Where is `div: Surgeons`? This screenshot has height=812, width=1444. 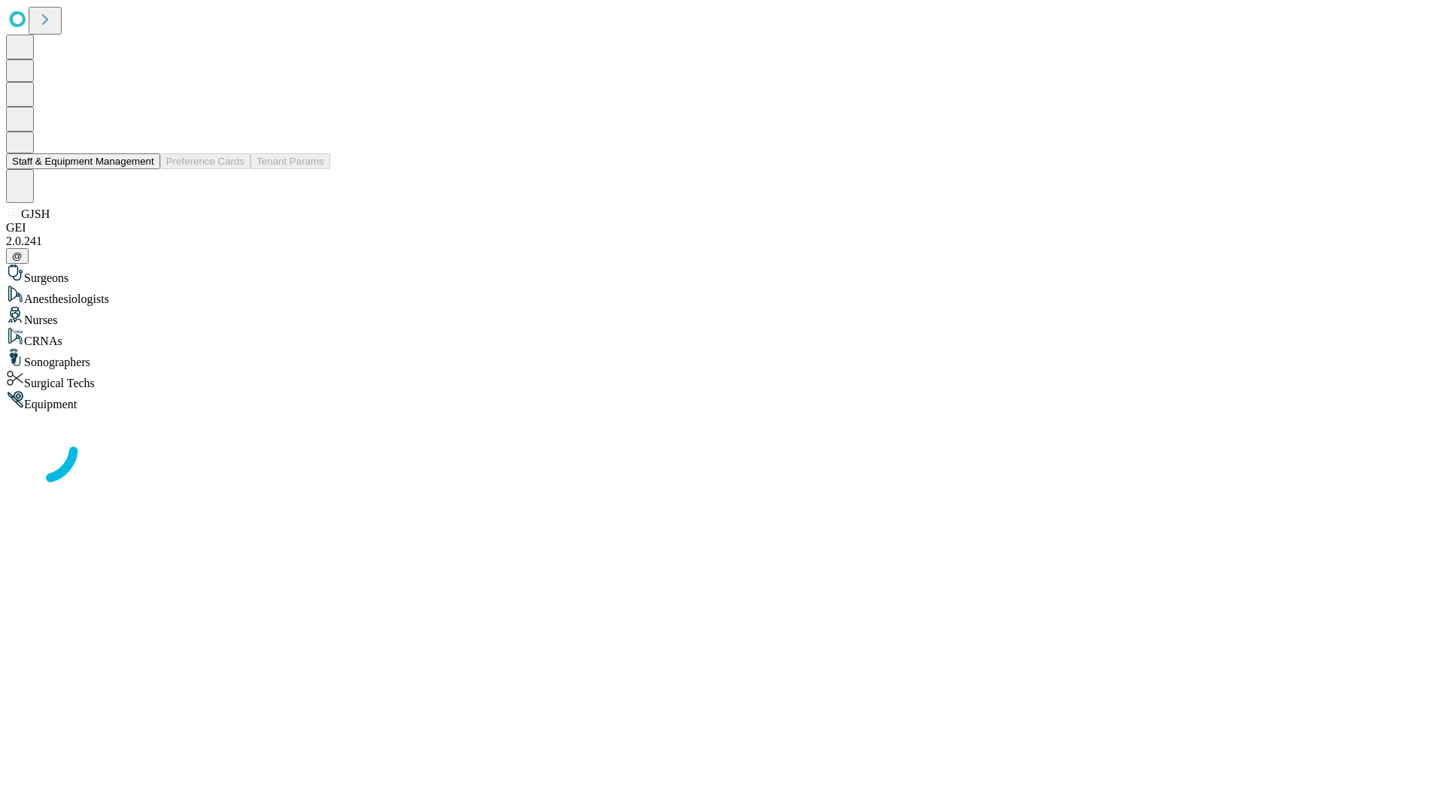 div: Surgeons is located at coordinates (722, 274).